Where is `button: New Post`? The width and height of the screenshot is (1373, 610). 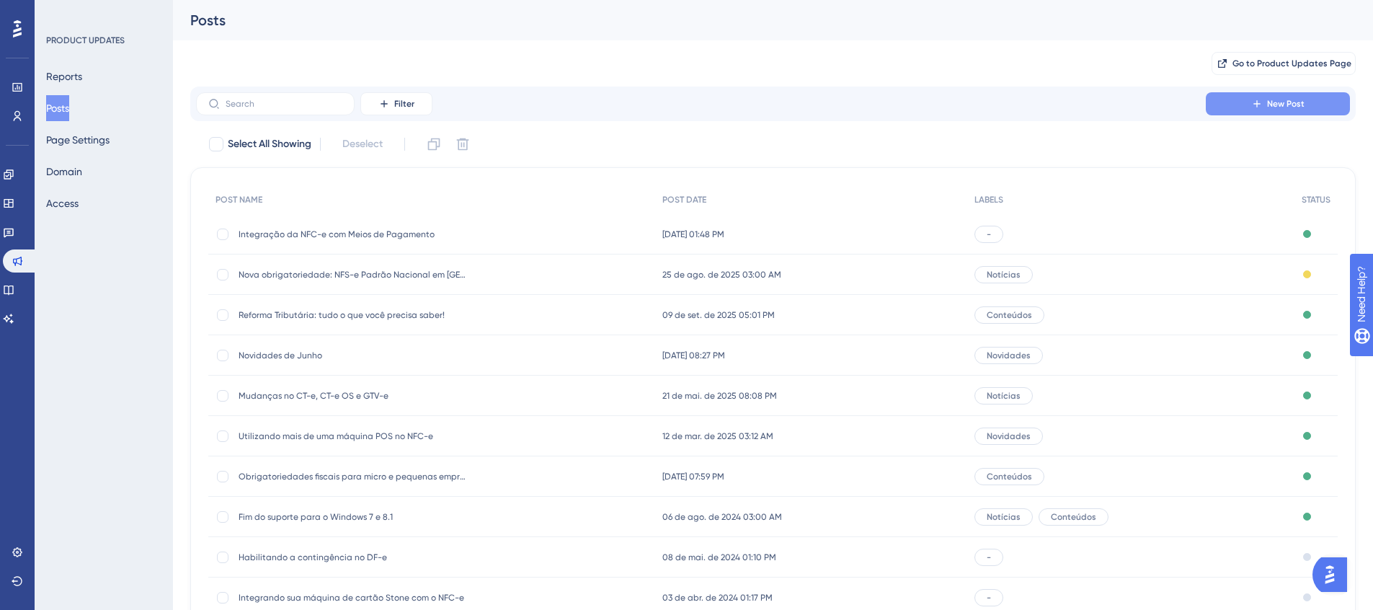 button: New Post is located at coordinates (1278, 104).